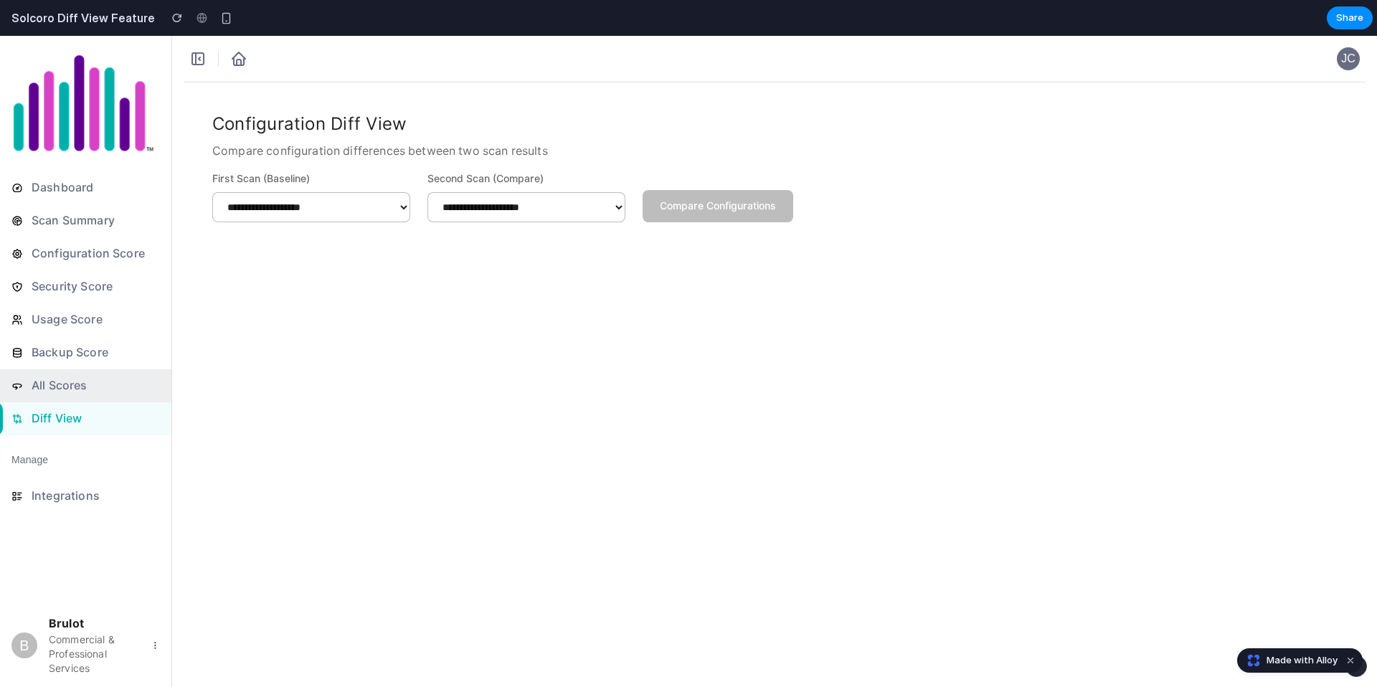 The height and width of the screenshot is (687, 1377). I want to click on span: All Scores, so click(94, 350).